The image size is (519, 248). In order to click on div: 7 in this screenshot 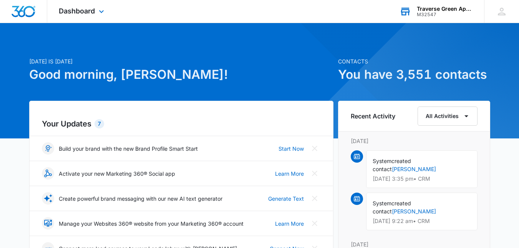, I will do `click(99, 124)`.